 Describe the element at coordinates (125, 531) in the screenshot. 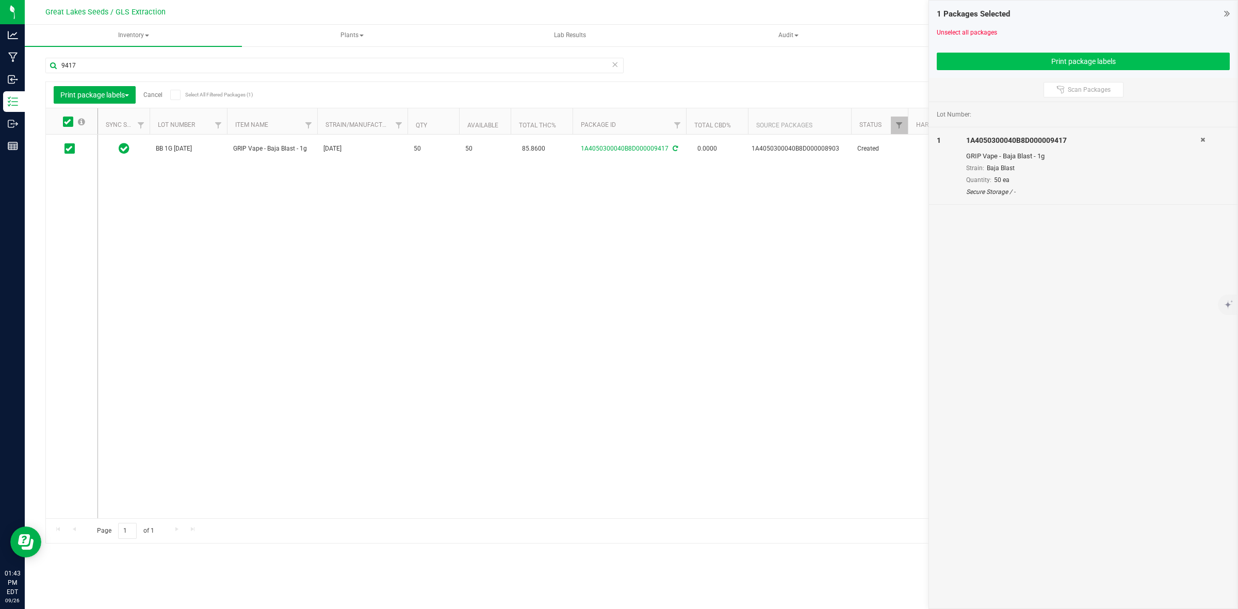

I see `span: Page of 1` at that location.